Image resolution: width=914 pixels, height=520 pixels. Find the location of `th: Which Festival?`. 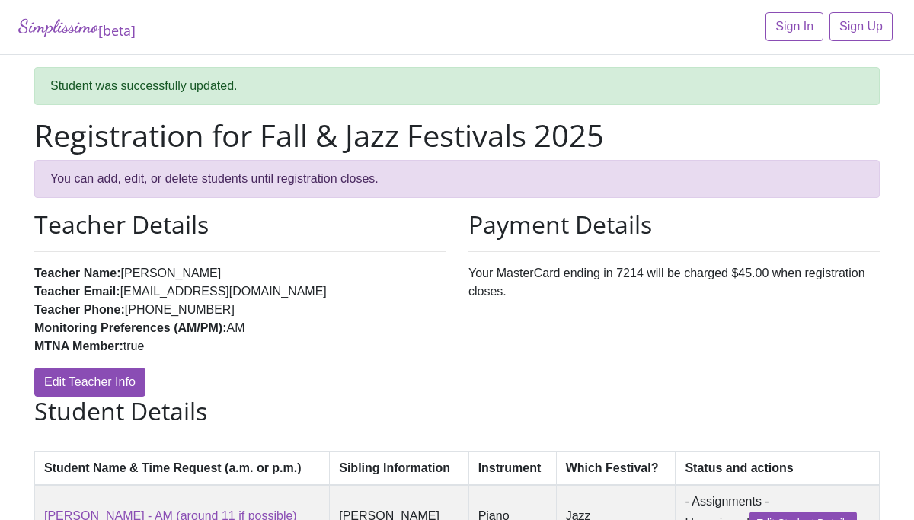

th: Which Festival? is located at coordinates (616, 469).